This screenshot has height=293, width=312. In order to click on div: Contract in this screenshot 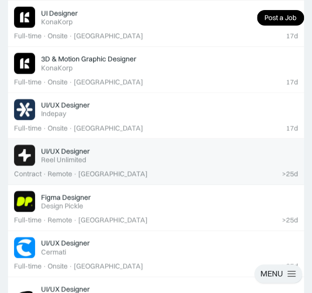, I will do `click(28, 173)`.